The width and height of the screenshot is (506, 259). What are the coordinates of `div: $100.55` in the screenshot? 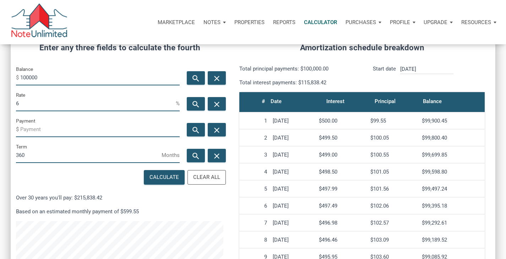 It's located at (393, 155).